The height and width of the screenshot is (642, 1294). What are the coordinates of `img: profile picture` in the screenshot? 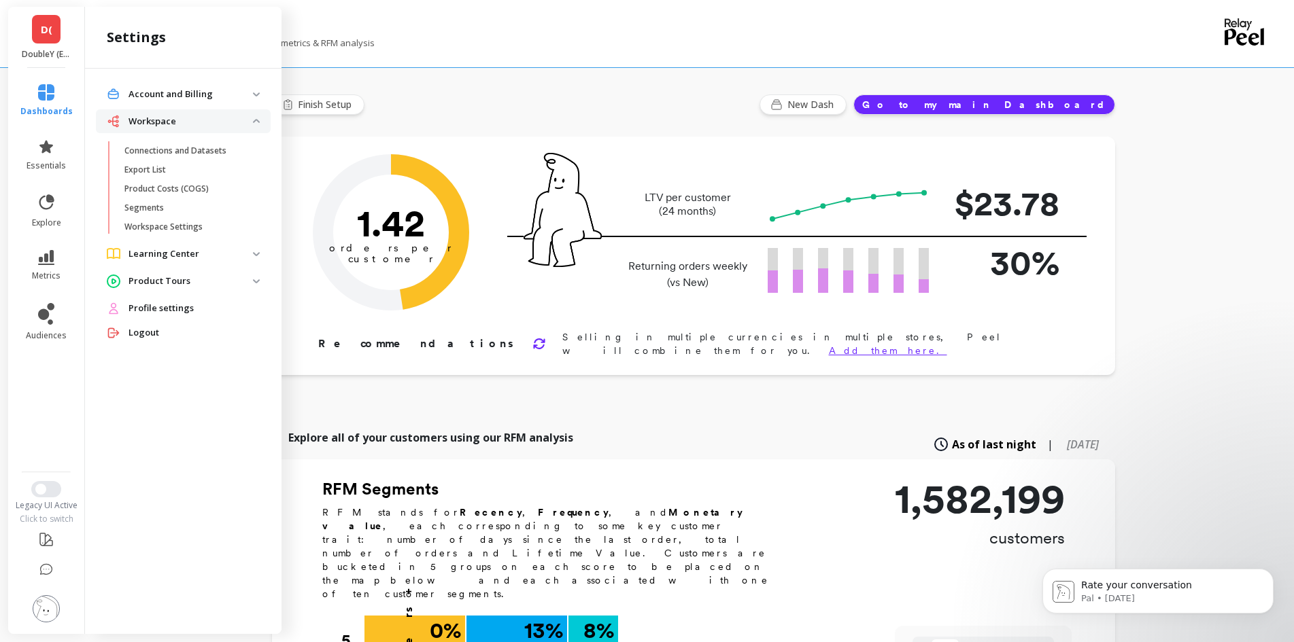 It's located at (46, 609).